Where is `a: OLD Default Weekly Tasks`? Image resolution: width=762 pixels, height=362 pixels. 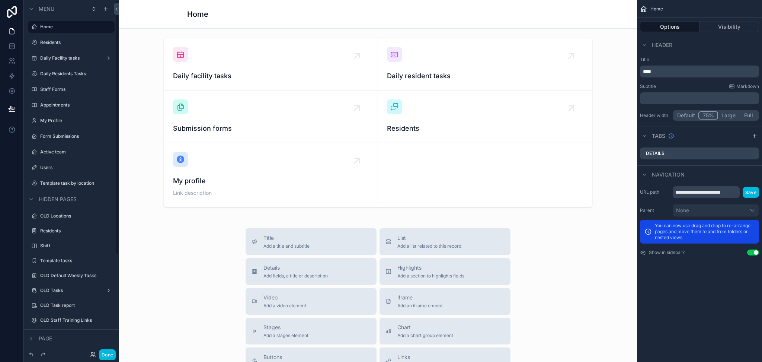 a: OLD Default Weekly Tasks is located at coordinates (75, 275).